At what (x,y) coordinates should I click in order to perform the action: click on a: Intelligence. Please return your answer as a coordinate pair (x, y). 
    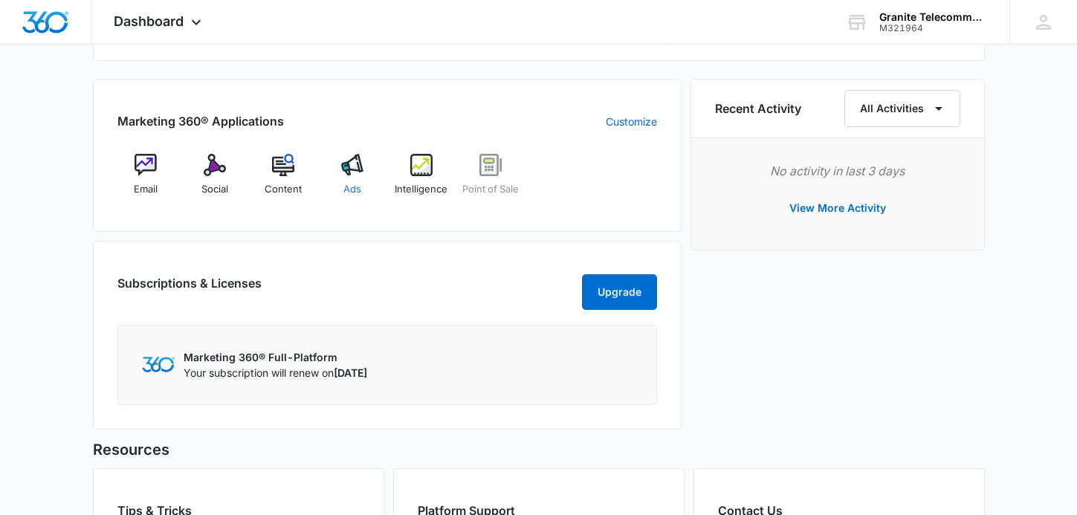
    Looking at the image, I should click on (421, 181).